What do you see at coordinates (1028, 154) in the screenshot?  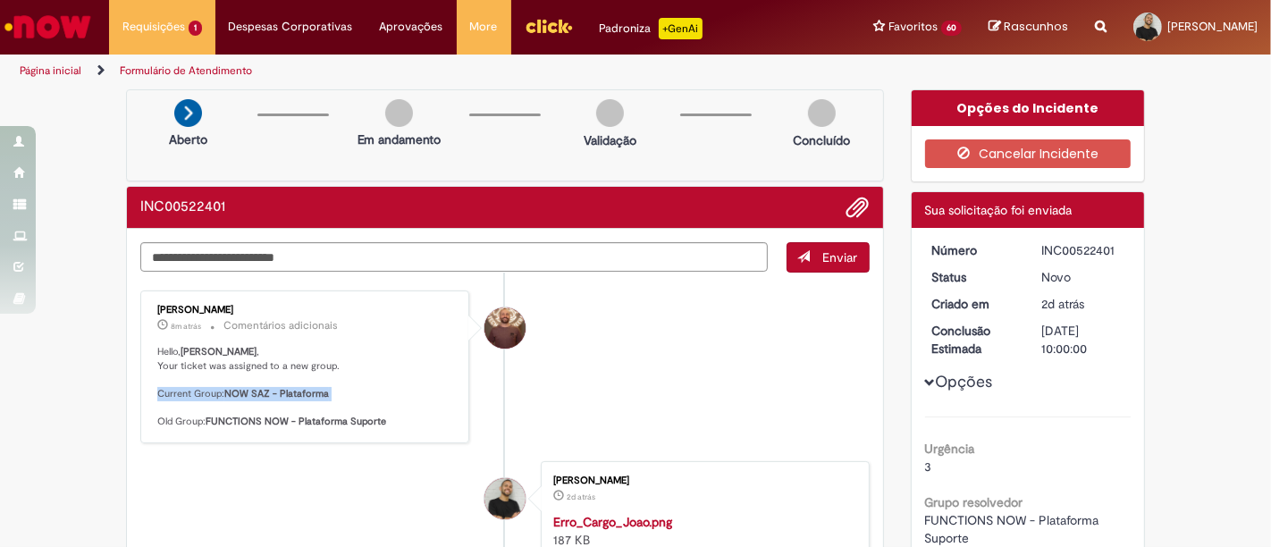 I see `button: Cancelar Incidente` at bounding box center [1028, 154].